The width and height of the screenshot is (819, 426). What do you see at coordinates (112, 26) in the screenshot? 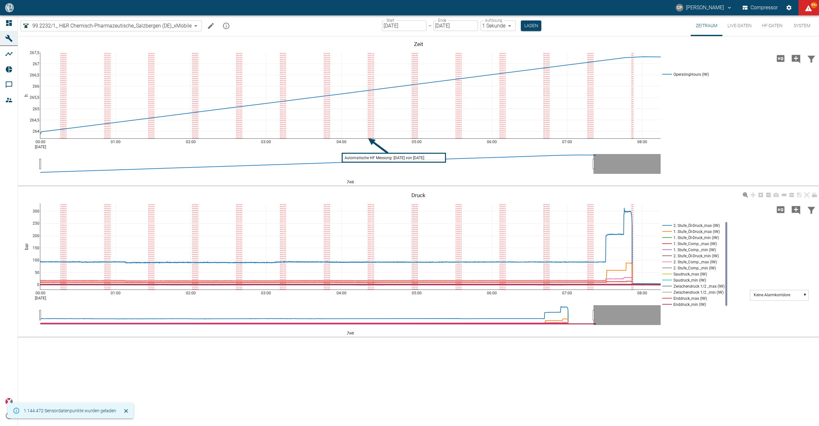
I see `span: 99.2232/1_ H&R Chemisch-Pharmazeutische_Salzbergen (DE)_xMobile` at bounding box center [112, 26].